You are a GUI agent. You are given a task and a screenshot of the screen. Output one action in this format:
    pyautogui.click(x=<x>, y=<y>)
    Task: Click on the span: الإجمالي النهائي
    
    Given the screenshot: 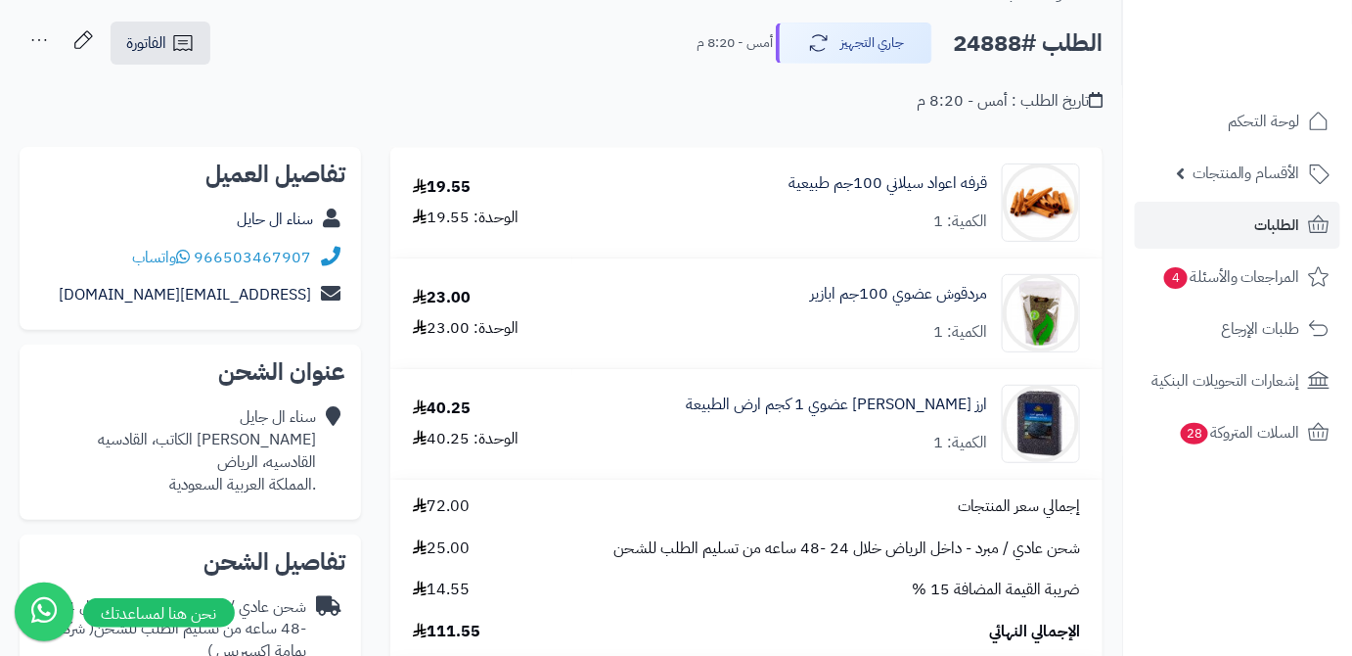 What is the action you would take?
    pyautogui.click(x=1034, y=631)
    